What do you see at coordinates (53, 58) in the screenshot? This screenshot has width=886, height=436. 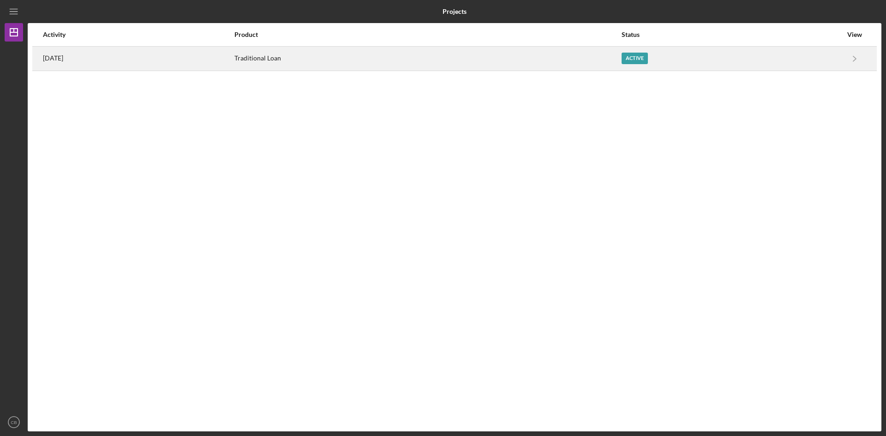 I see `time: 2025-08-14 15:27` at bounding box center [53, 58].